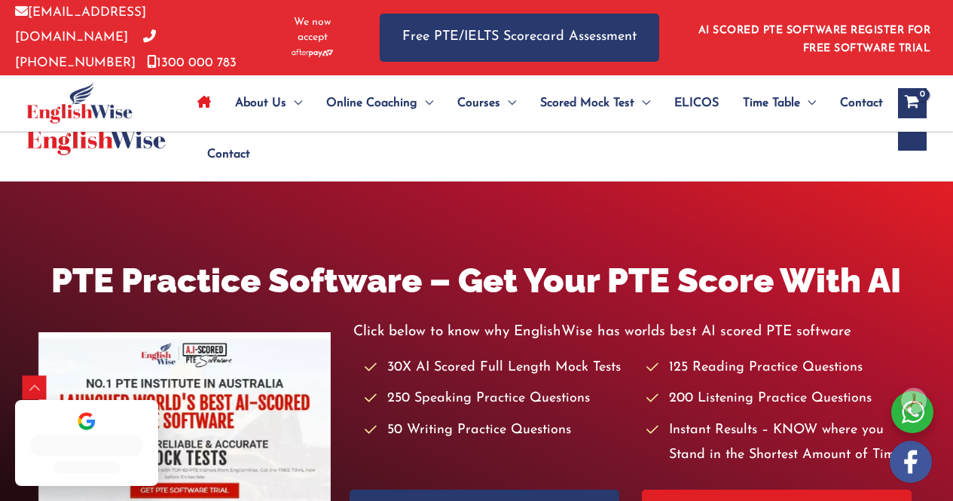  What do you see at coordinates (312, 53) in the screenshot?
I see `img: Afterpay-Logo` at bounding box center [312, 53].